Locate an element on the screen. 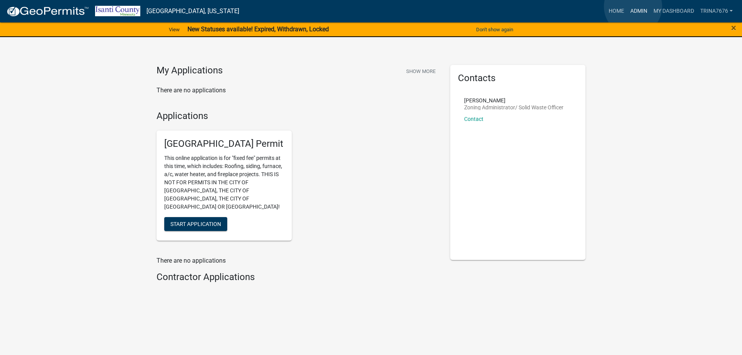  a: View is located at coordinates (174, 29).